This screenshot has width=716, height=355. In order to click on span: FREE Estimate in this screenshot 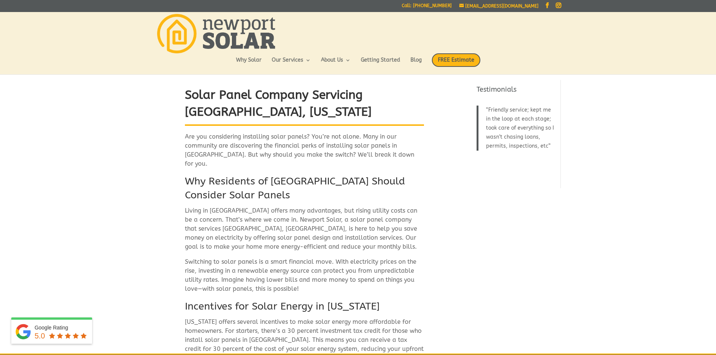, I will do `click(456, 60)`.